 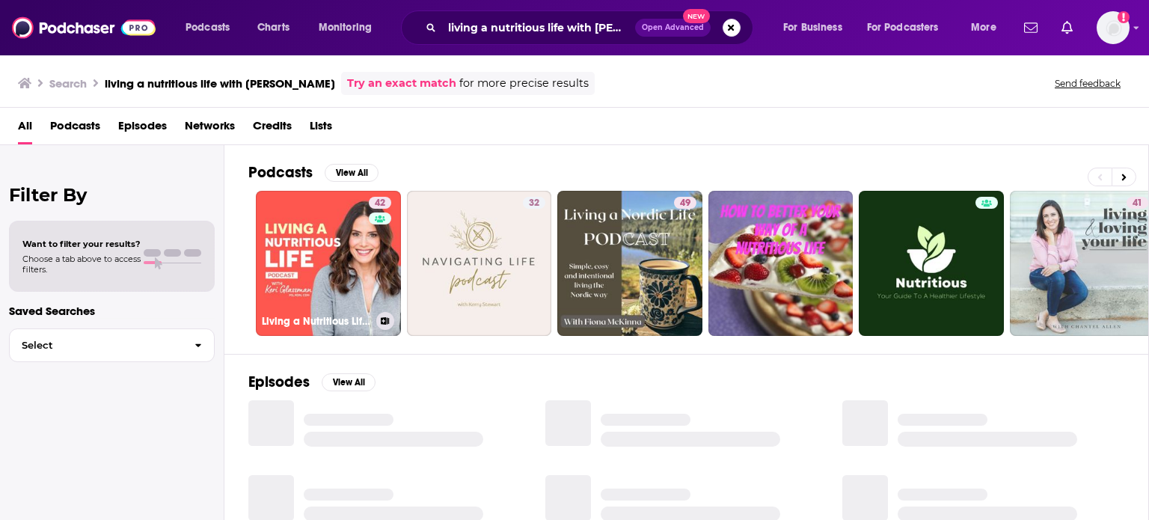 I want to click on a: 42, so click(x=380, y=203).